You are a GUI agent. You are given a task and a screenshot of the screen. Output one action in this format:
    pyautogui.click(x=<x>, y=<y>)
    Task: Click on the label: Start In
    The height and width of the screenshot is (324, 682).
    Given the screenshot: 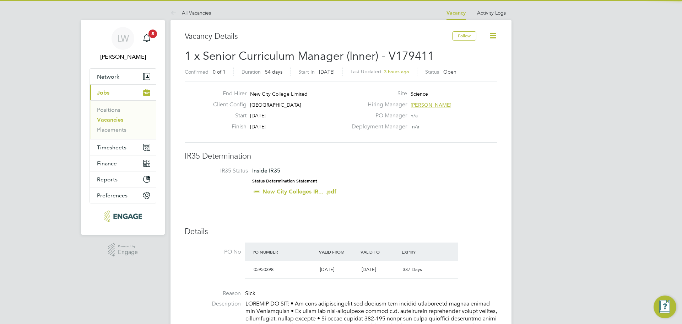 What is the action you would take?
    pyautogui.click(x=307, y=72)
    